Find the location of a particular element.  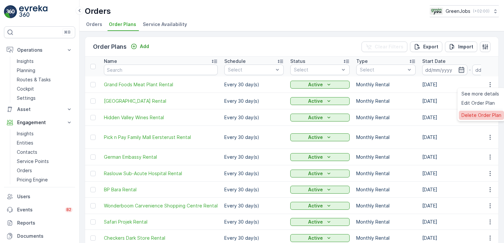

p: Operations is located at coordinates (40, 50).